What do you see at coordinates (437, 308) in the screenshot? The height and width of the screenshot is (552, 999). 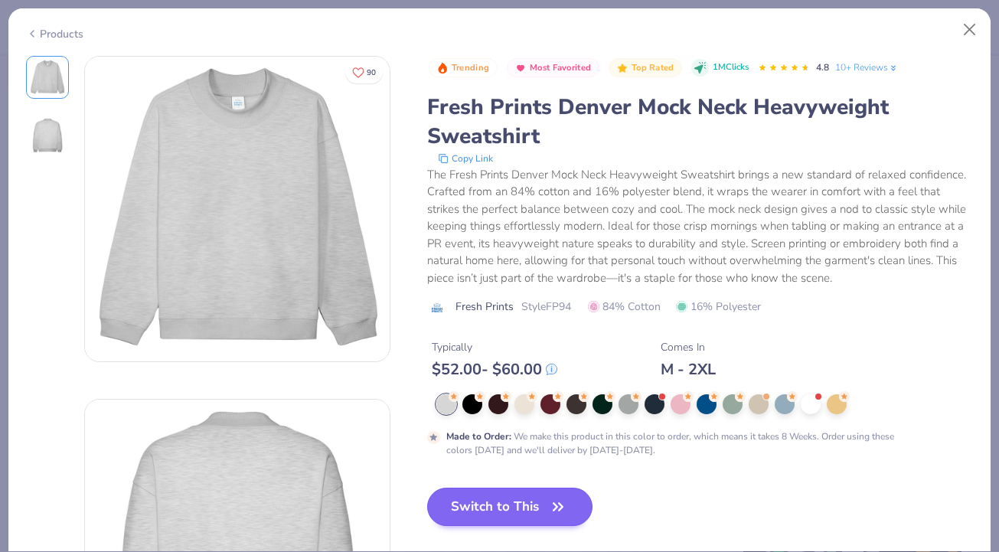 I see `img: brand logo` at bounding box center [437, 308].